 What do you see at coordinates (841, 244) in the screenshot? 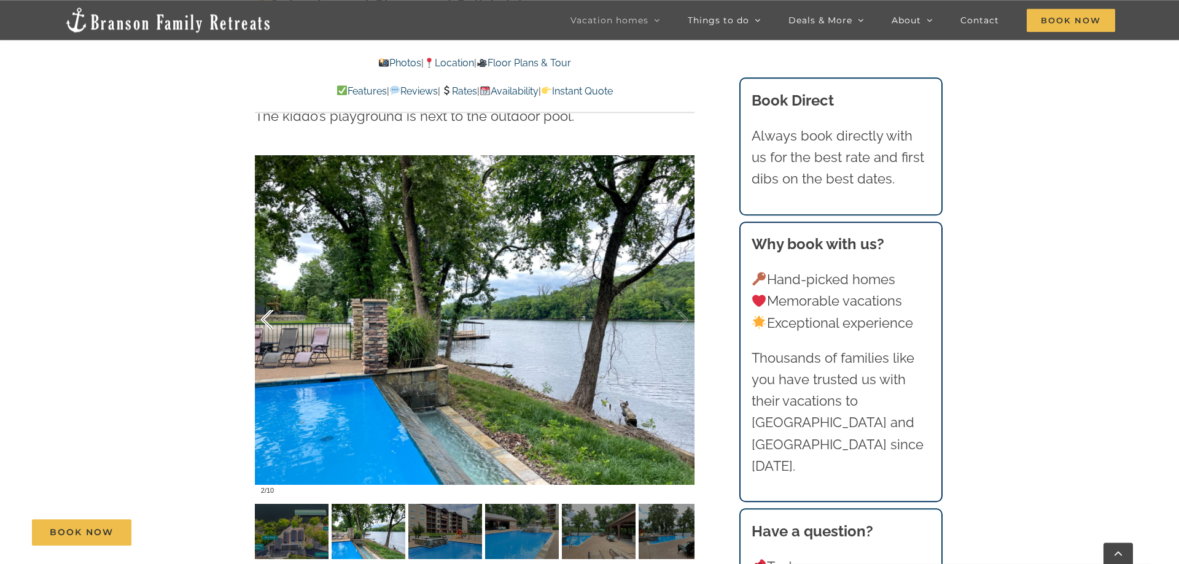
I see `h3: Why book with us?` at bounding box center [841, 244].